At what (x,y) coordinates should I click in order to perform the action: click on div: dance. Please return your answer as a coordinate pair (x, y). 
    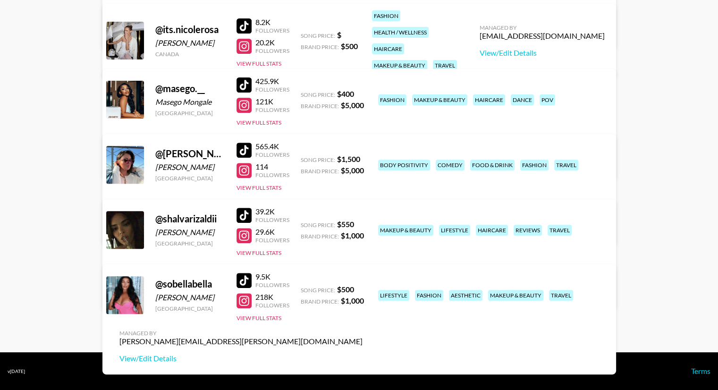
    Looking at the image, I should click on (522, 100).